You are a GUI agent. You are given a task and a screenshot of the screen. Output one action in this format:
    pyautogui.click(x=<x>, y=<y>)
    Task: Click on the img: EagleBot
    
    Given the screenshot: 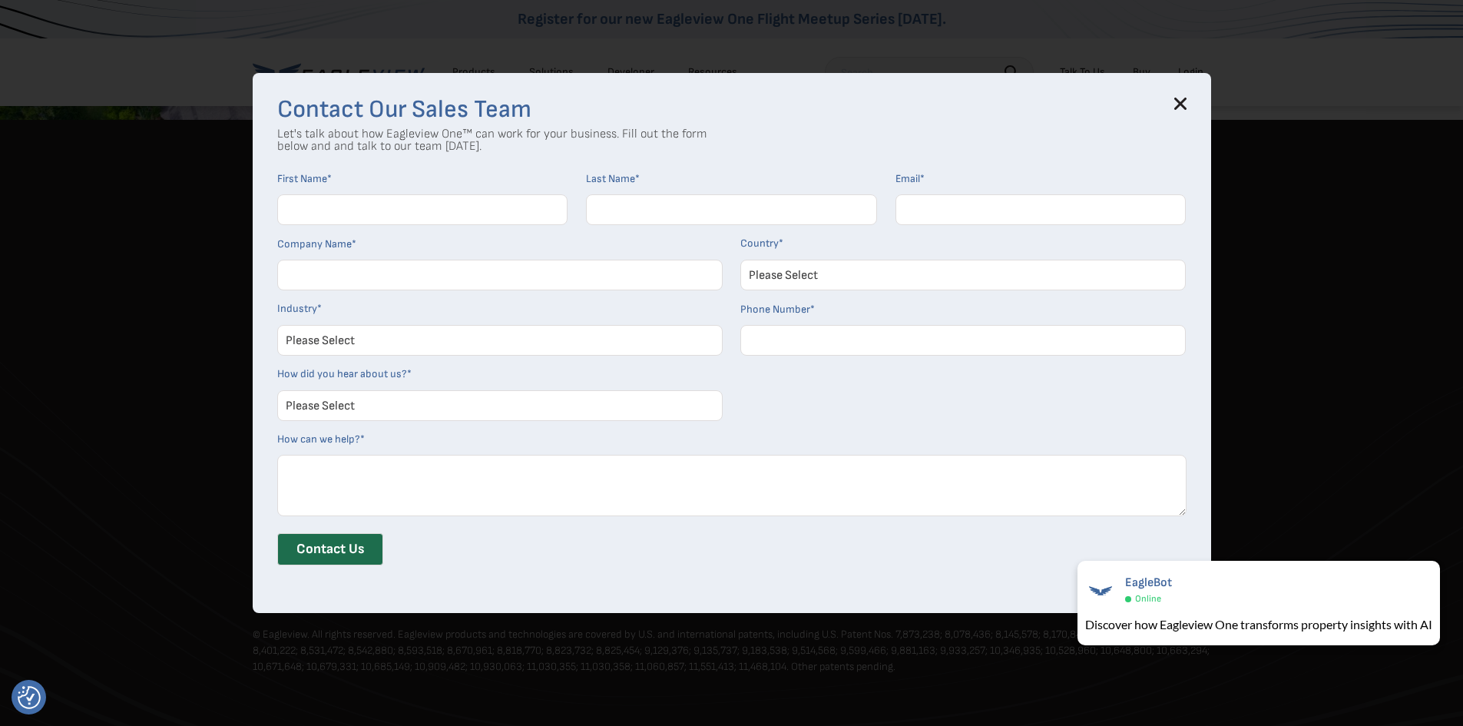 What is the action you would take?
    pyautogui.click(x=1100, y=590)
    